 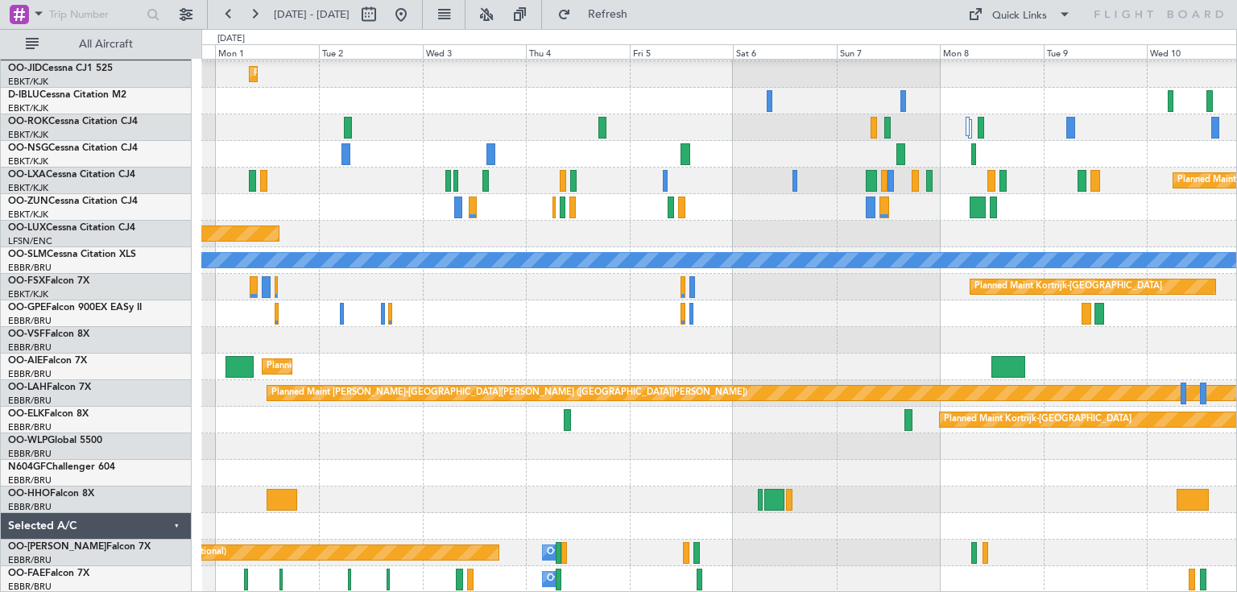 I want to click on div: Tue 9, so click(x=1095, y=52).